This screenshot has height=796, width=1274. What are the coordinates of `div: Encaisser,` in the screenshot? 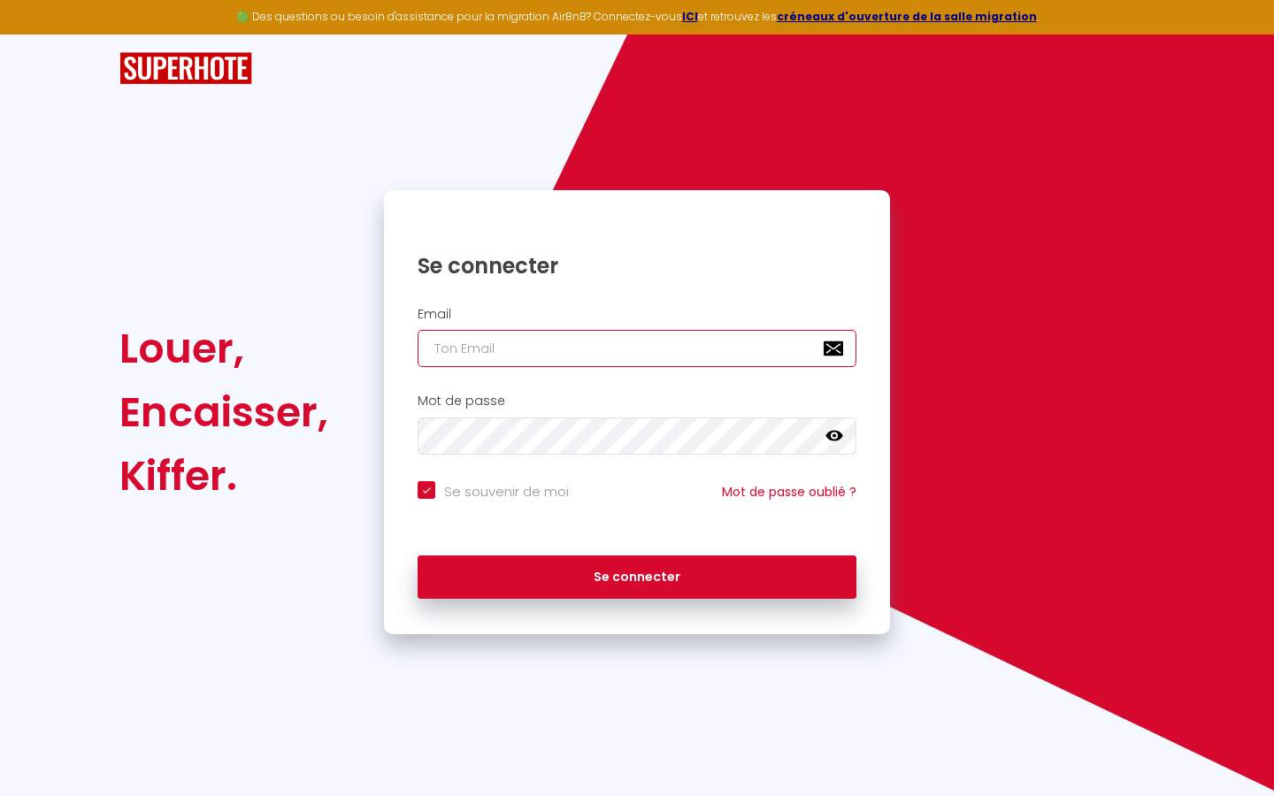 It's located at (224, 412).